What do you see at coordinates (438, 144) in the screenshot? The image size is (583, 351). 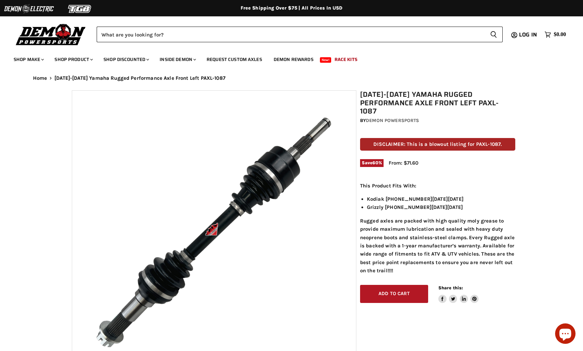 I see `p: DISCLAIMER: This is a blowout listing for PAXL-1087.` at bounding box center [438, 144].